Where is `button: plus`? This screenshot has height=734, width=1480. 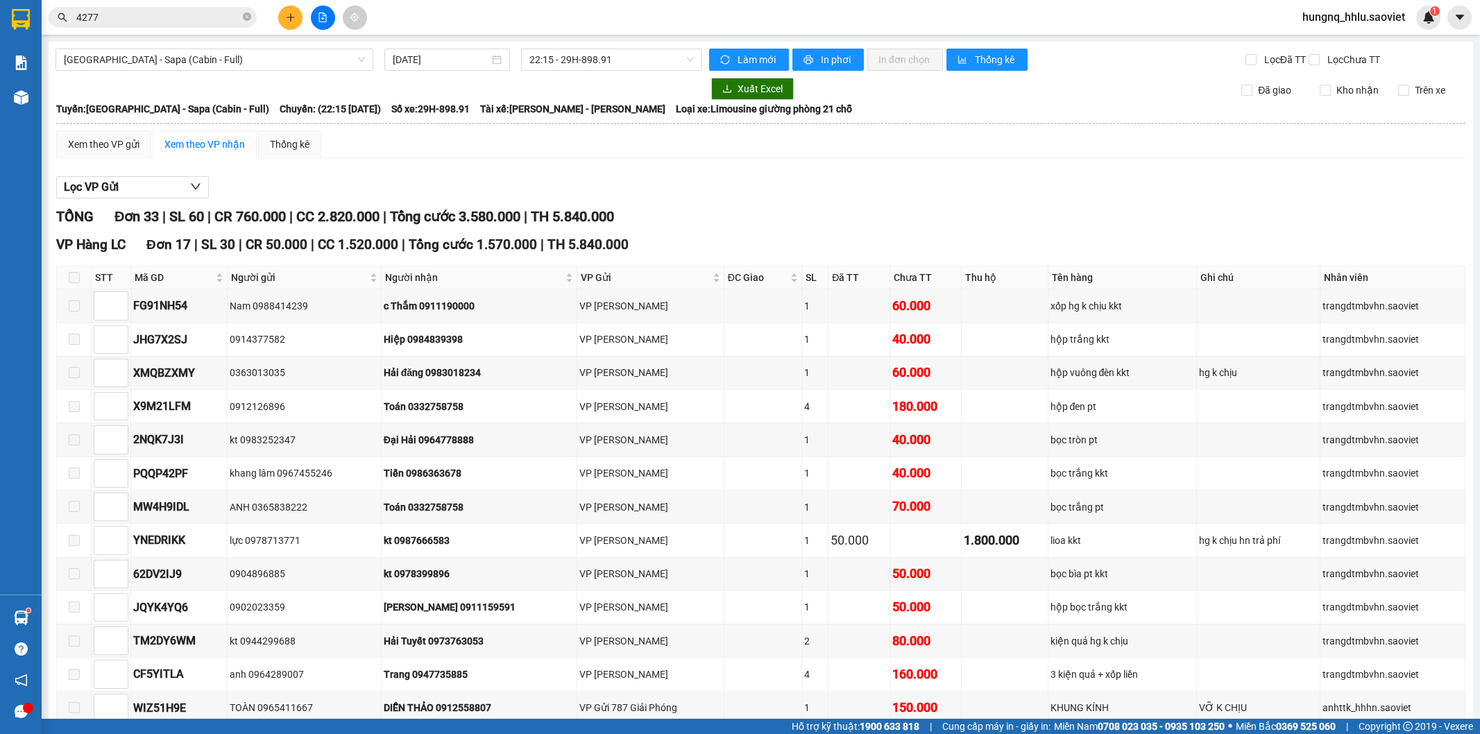 button: plus is located at coordinates (290, 17).